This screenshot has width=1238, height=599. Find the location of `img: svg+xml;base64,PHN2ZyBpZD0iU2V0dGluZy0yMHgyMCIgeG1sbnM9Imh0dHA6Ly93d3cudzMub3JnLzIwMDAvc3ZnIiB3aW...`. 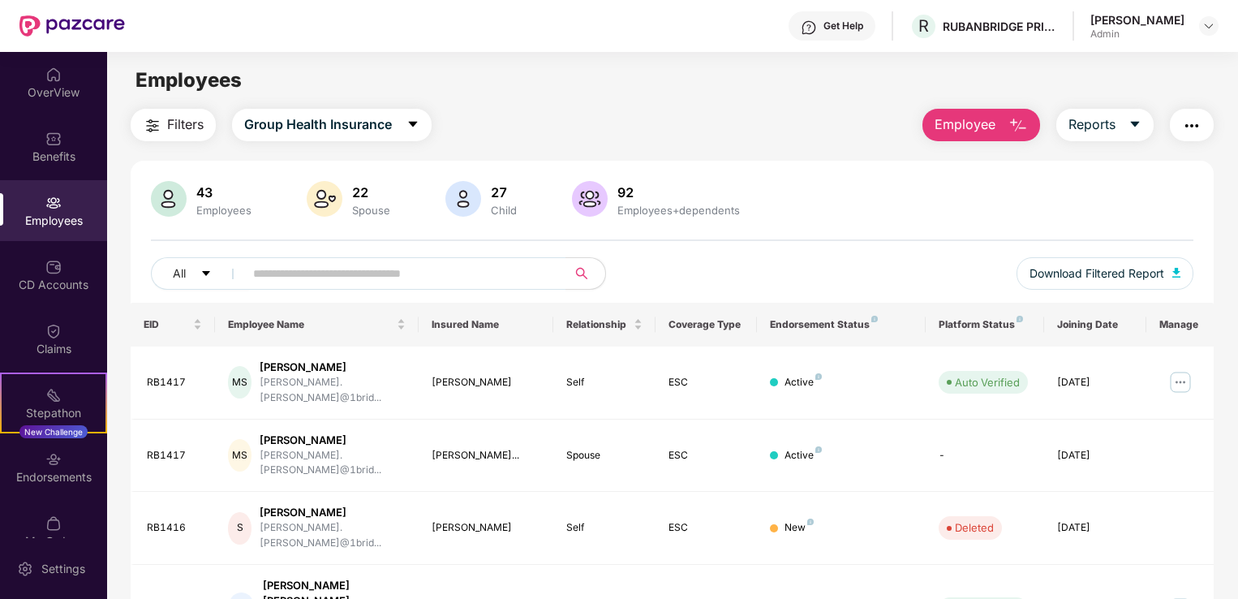

img: svg+xml;base64,PHN2ZyBpZD0iU2V0dGluZy0yMHgyMCIgeG1sbnM9Imh0dHA6Ly93d3cudzMub3JnLzIwMDAvc3ZnIiB3aW... is located at coordinates (25, 569).